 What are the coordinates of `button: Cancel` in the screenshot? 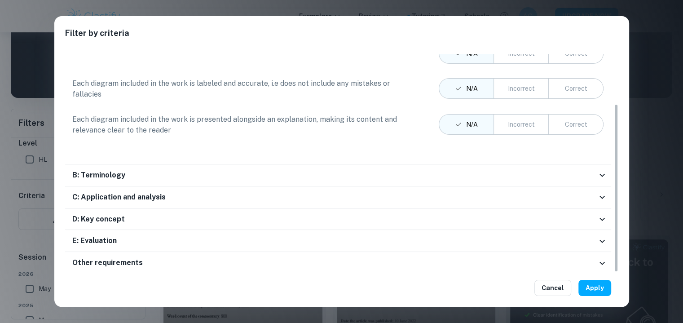 It's located at (553, 288).